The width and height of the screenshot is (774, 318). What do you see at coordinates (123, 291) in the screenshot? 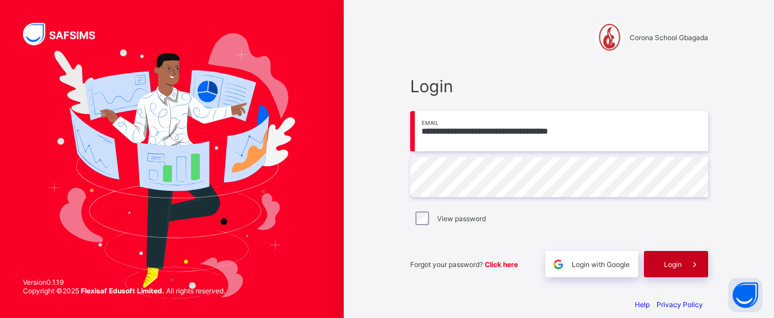
I see `strong: Flexisaf Edusoft Limited.` at bounding box center [123, 291].